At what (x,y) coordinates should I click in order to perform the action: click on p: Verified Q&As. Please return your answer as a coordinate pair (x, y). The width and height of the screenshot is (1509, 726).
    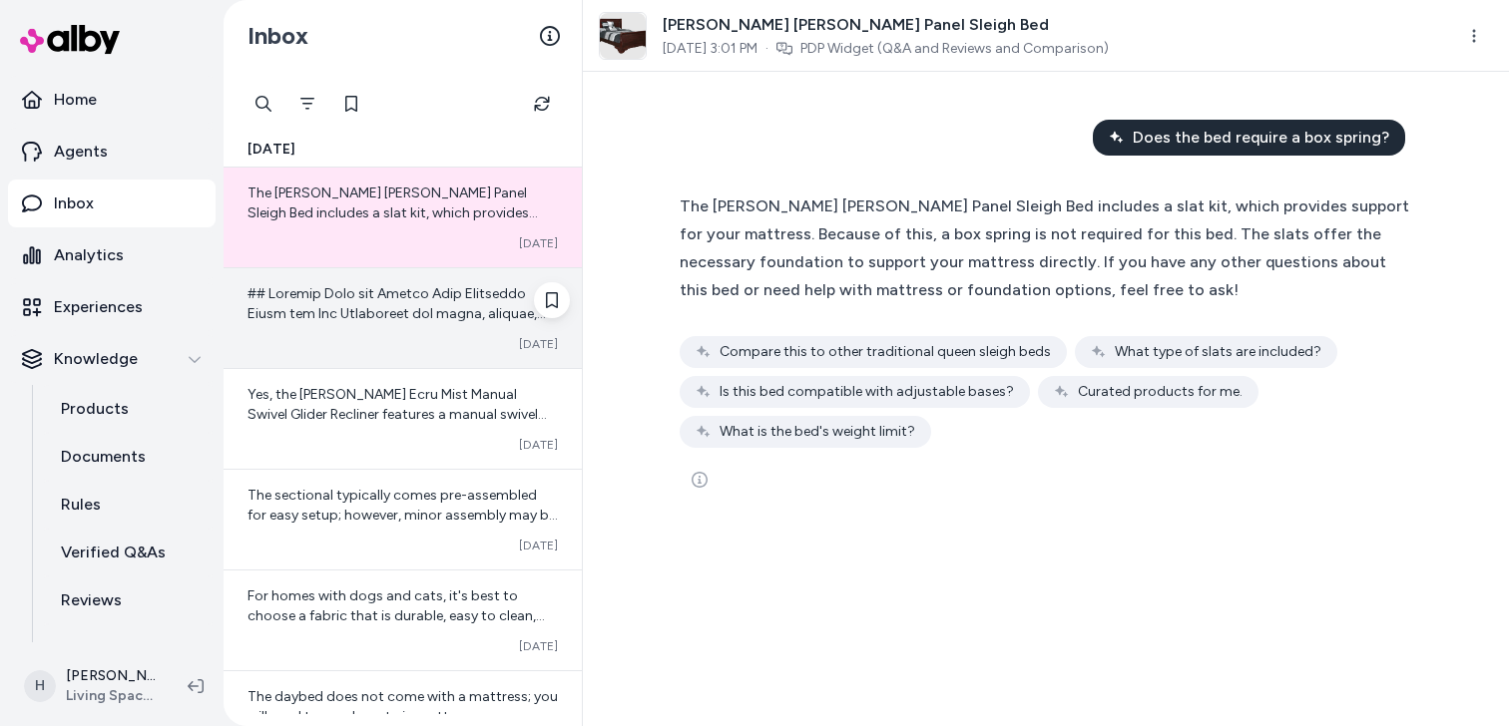
    Looking at the image, I should click on (113, 553).